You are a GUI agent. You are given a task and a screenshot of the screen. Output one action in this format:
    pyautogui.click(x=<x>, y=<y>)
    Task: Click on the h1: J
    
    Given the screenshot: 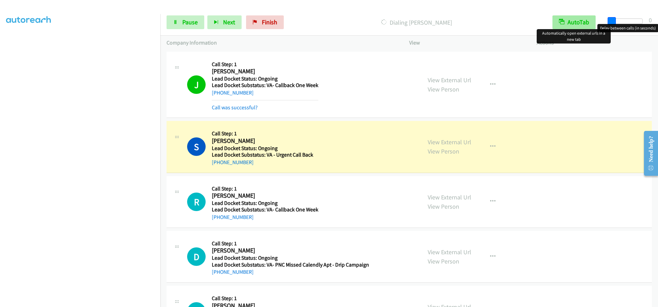 What is the action you would take?
    pyautogui.click(x=196, y=85)
    